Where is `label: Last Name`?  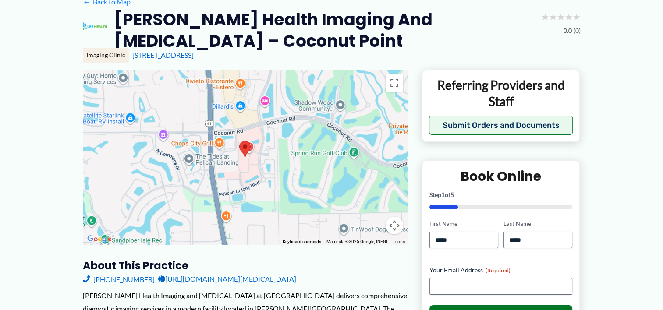
label: Last Name is located at coordinates (538, 224).